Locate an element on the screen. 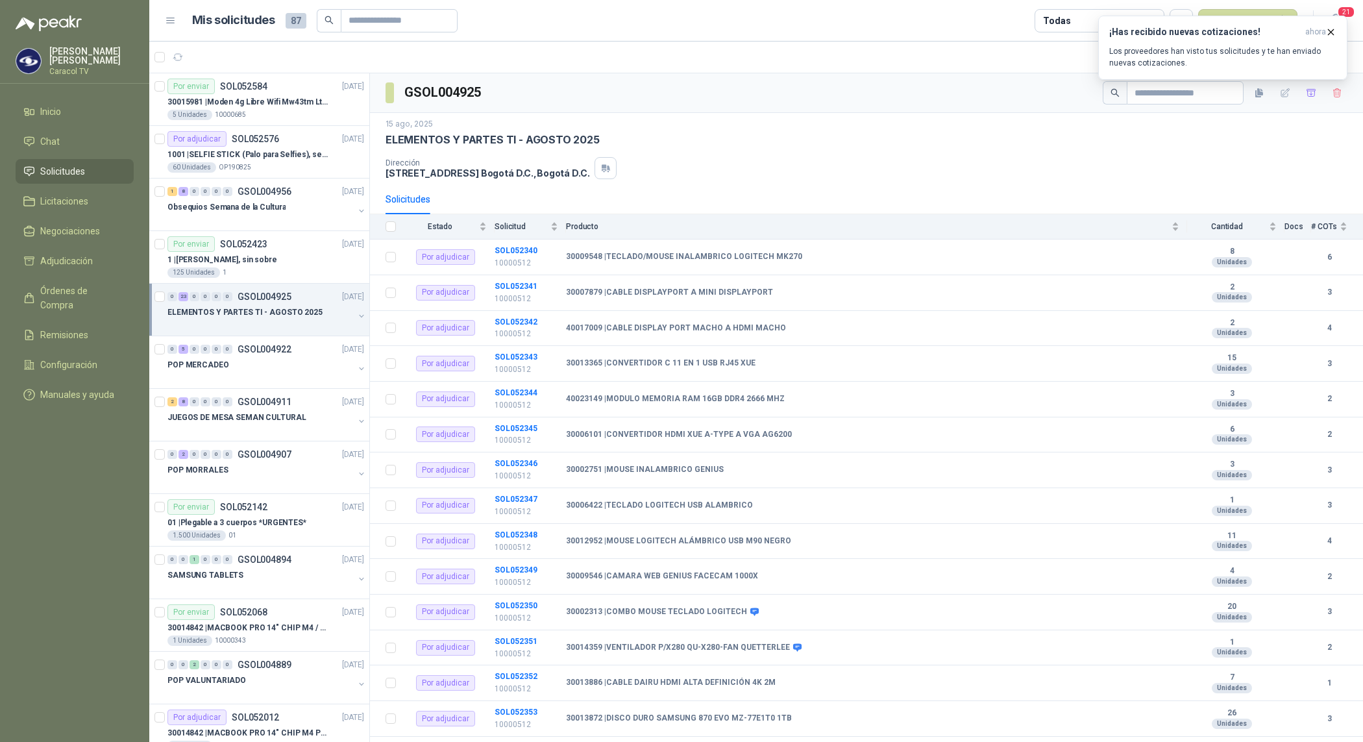  h1: Mis solicitudes is located at coordinates (234, 20).